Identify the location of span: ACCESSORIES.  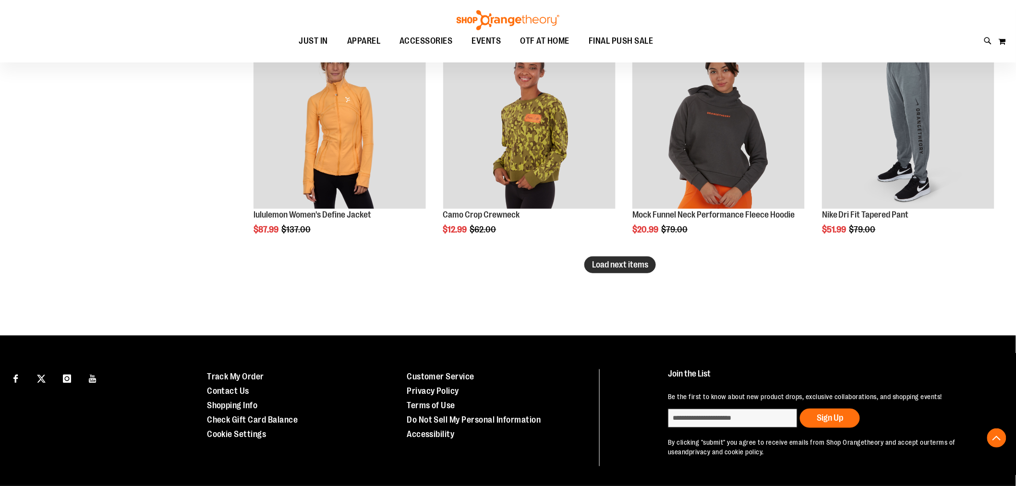
(426, 41).